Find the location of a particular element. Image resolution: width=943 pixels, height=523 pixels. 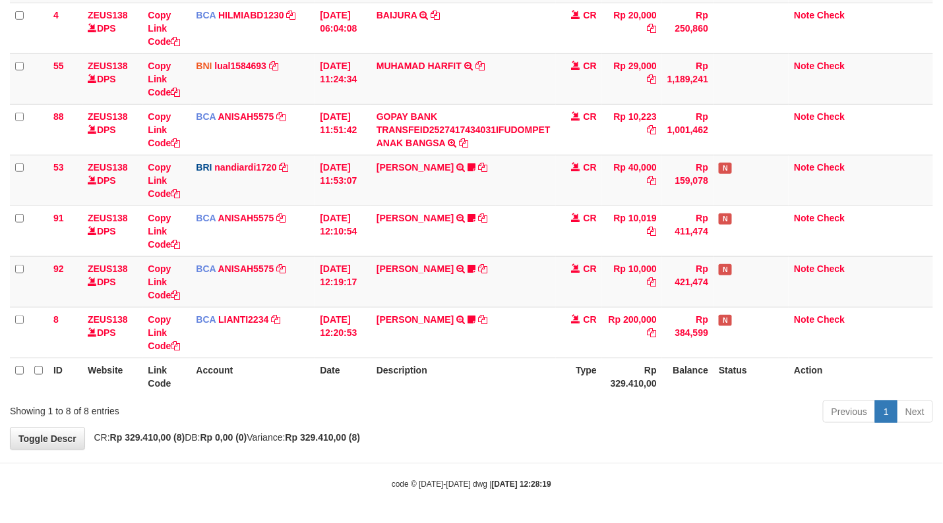

a: Copy TYAS PRATOMO to clipboard is located at coordinates (482, 269).